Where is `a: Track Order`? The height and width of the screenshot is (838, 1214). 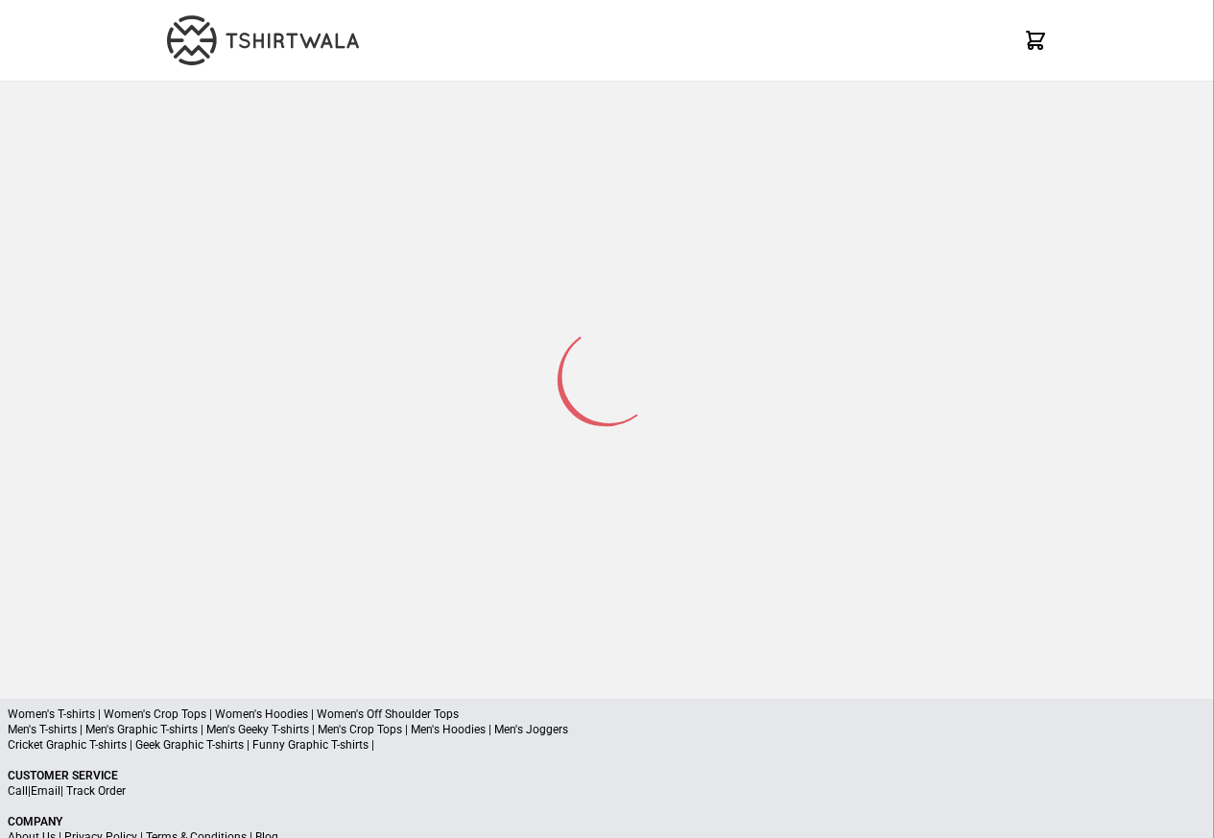
a: Track Order is located at coordinates (96, 791).